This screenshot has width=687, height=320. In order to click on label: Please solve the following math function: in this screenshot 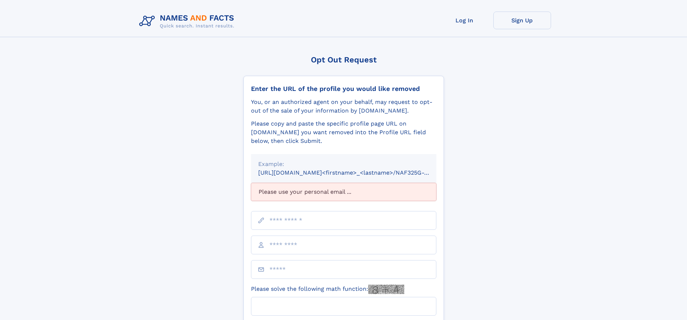, I will do `click(327, 289)`.